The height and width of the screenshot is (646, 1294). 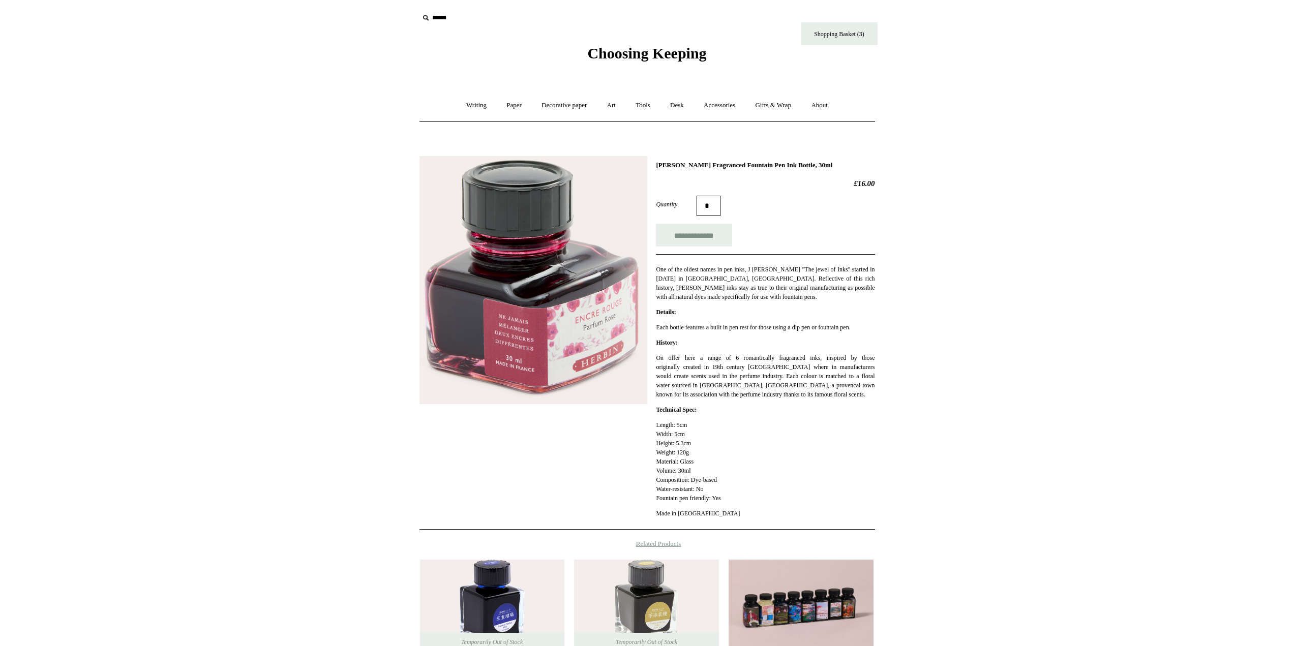 What do you see at coordinates (765, 184) in the screenshot?
I see `h2: £16.00` at bounding box center [765, 184].